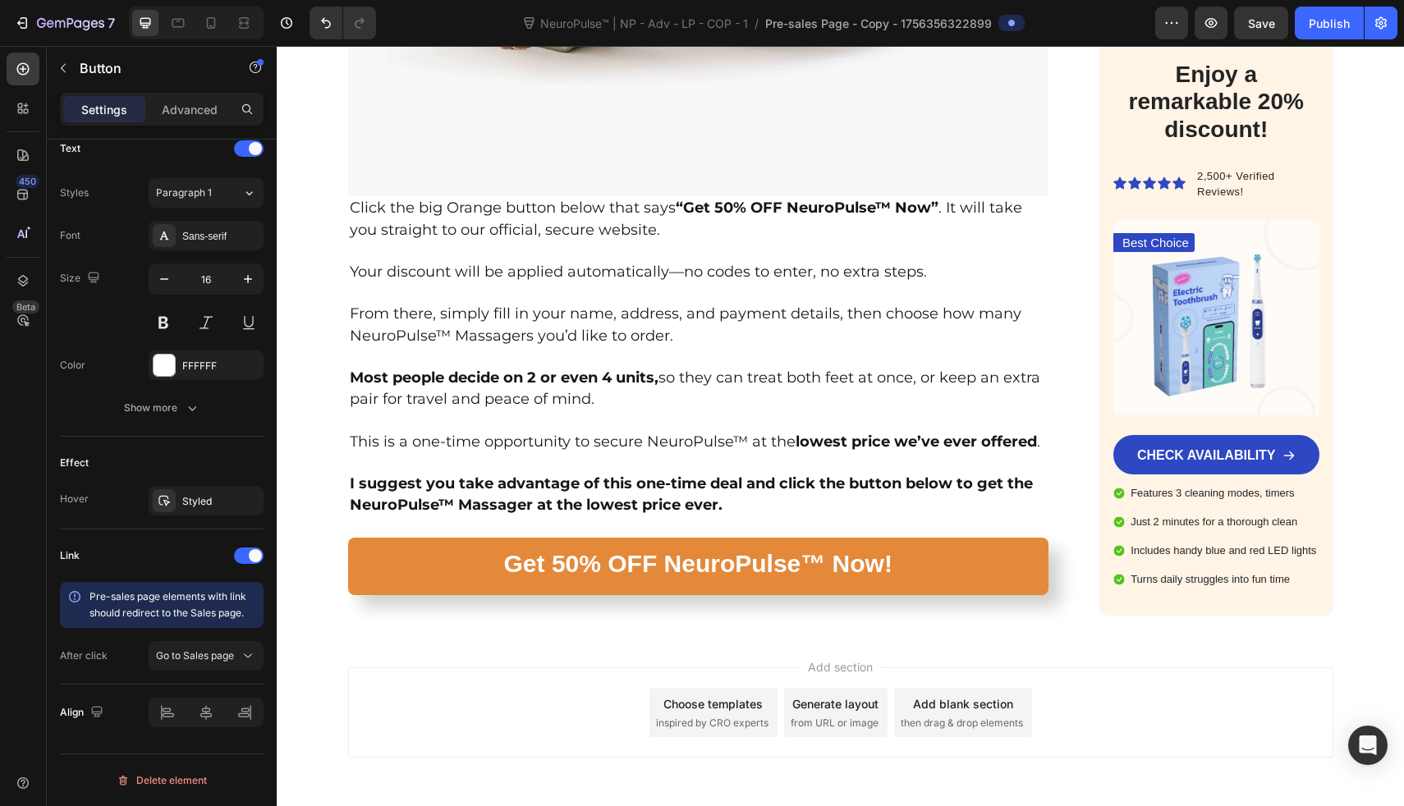 Image resolution: width=1404 pixels, height=806 pixels. What do you see at coordinates (1261, 23) in the screenshot?
I see `span: Save` at bounding box center [1261, 23].